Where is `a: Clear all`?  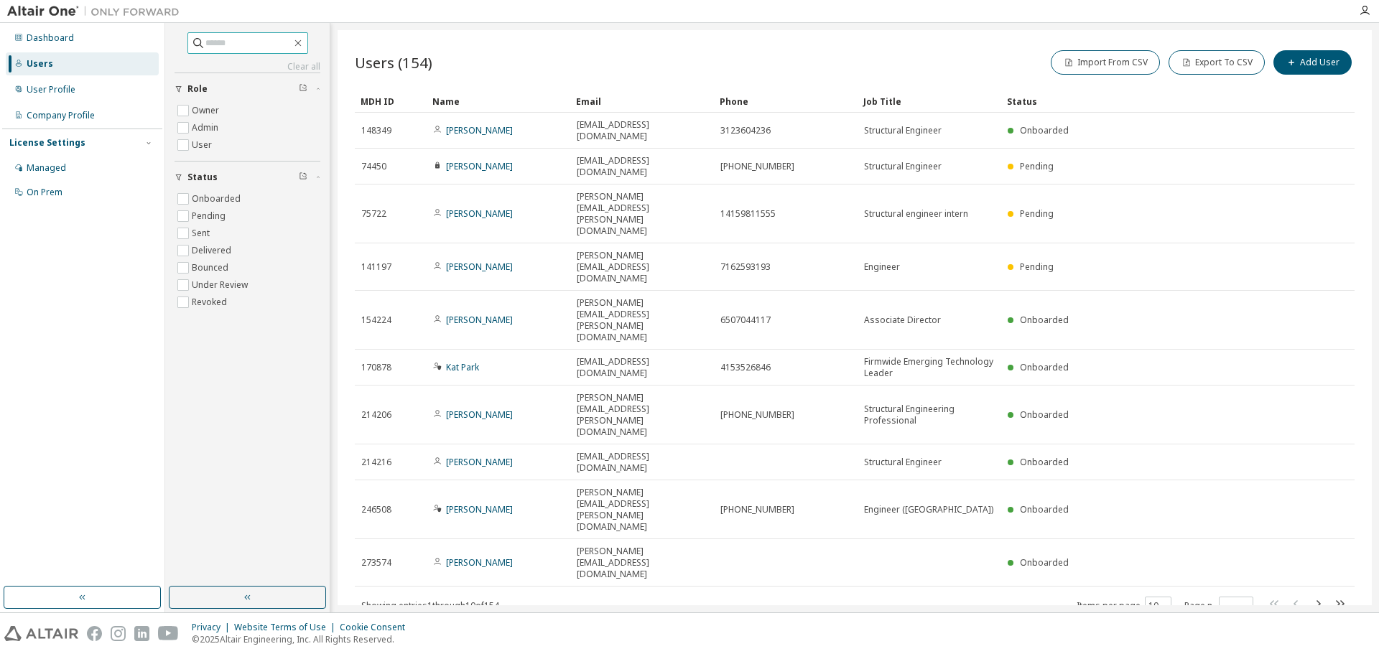
a: Clear all is located at coordinates (247, 67).